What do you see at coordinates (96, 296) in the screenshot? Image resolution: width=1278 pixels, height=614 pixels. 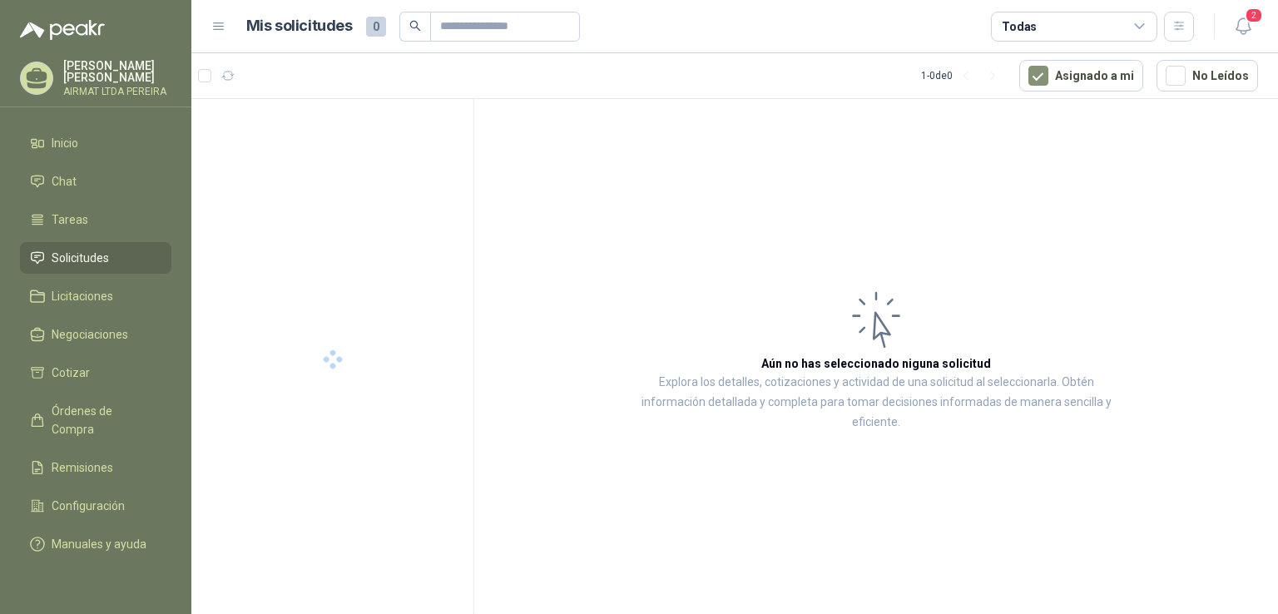 I see `a: Licitaciones` at bounding box center [96, 296].